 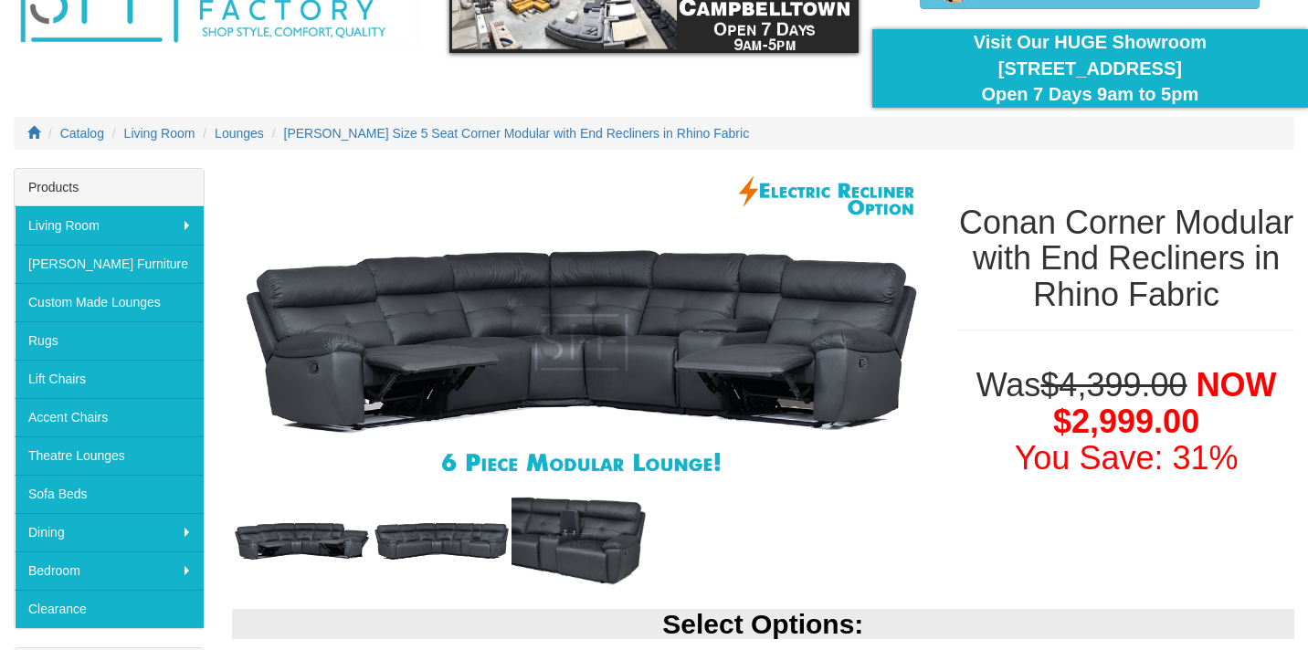 I want to click on a: Bedroom, so click(x=109, y=571).